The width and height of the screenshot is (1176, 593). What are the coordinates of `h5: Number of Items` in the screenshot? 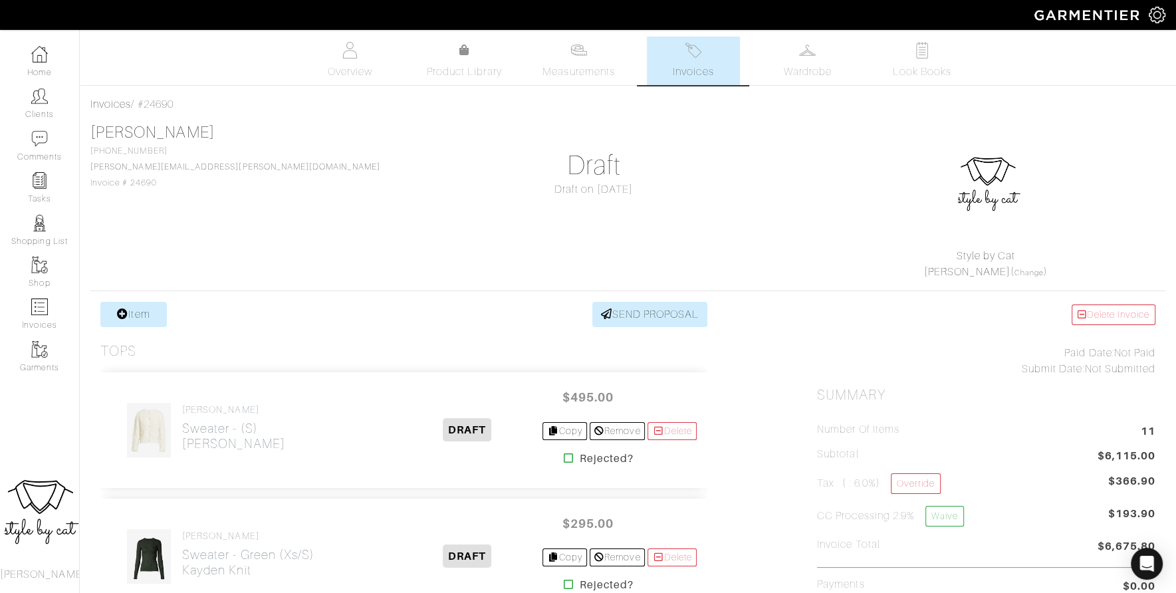 It's located at (858, 429).